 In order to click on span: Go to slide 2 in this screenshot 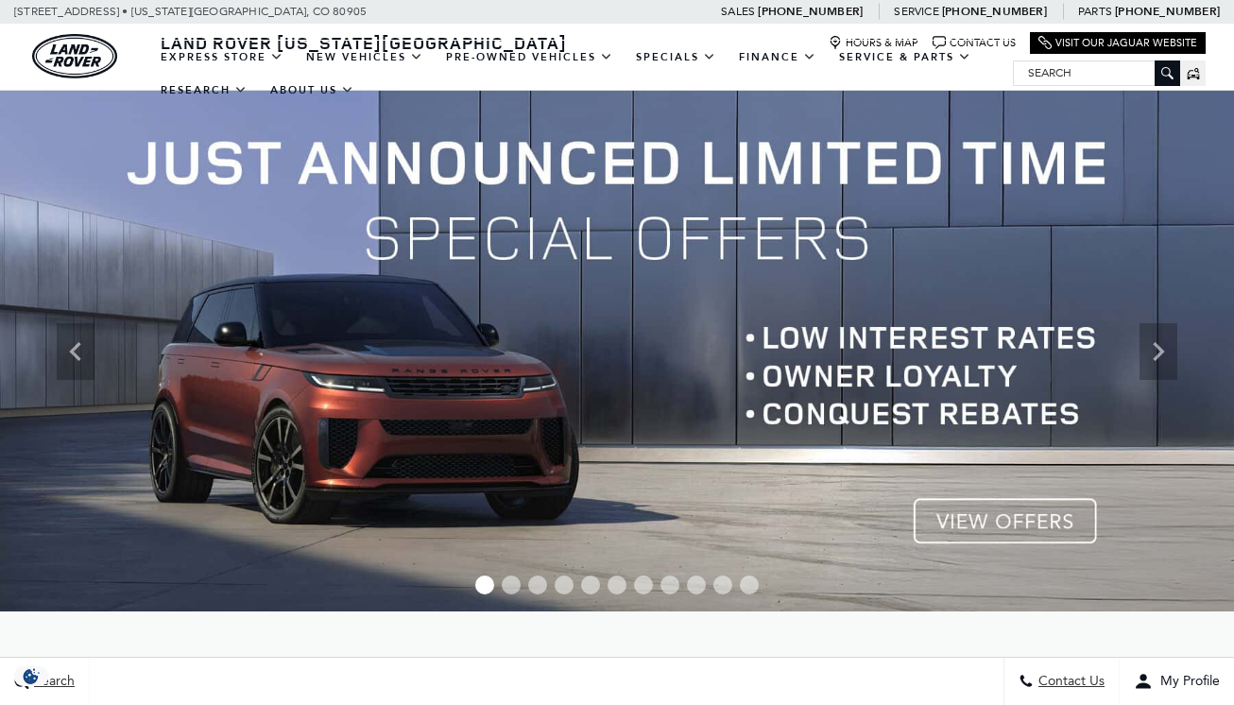, I will do `click(511, 585)`.